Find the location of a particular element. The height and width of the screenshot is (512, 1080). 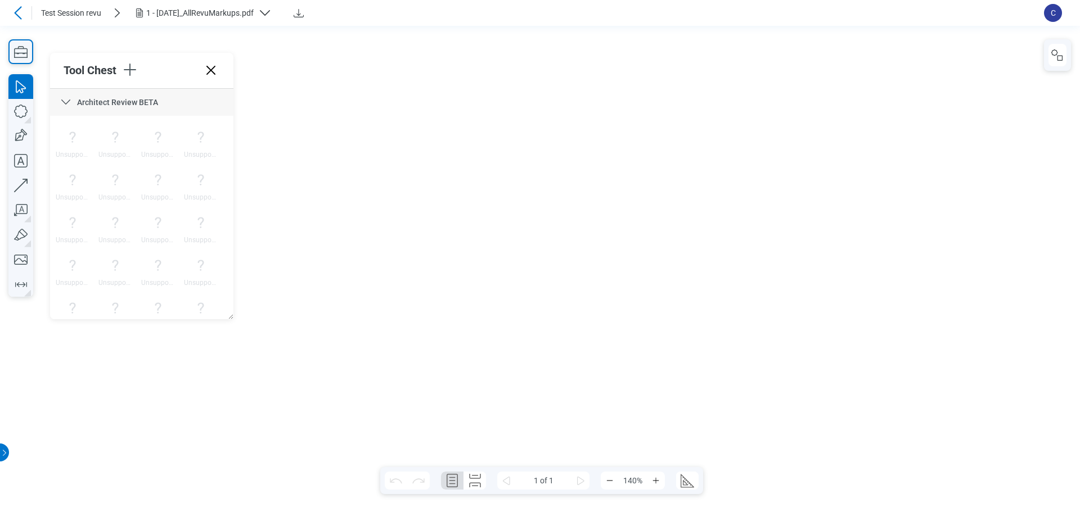

button: Redo is located at coordinates (419, 481).